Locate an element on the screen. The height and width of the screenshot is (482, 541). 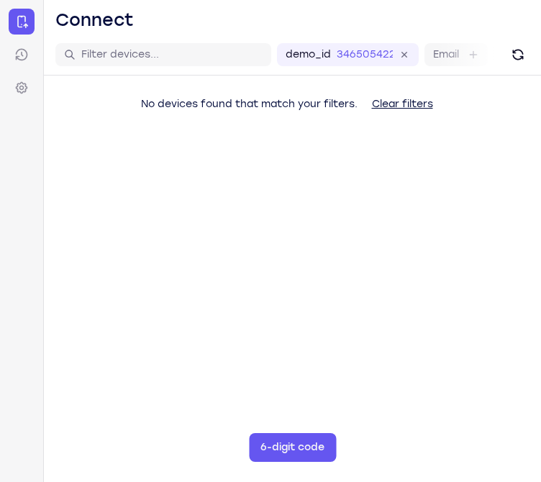
a: Connect is located at coordinates (22, 22).